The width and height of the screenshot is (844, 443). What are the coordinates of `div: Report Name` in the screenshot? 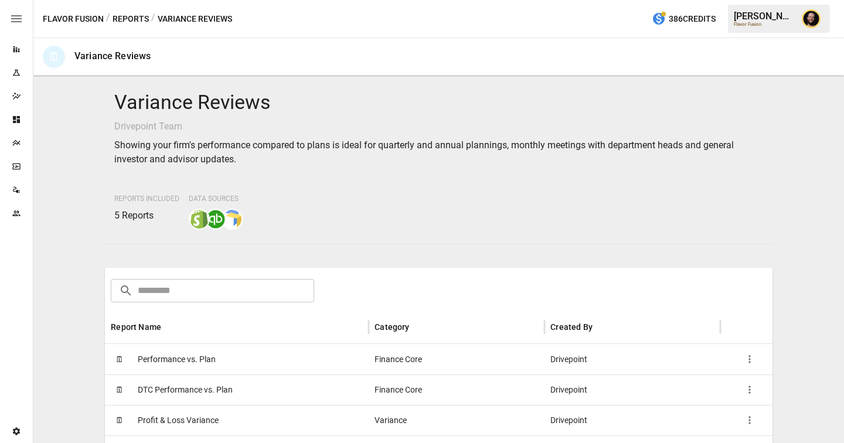 It's located at (136, 327).